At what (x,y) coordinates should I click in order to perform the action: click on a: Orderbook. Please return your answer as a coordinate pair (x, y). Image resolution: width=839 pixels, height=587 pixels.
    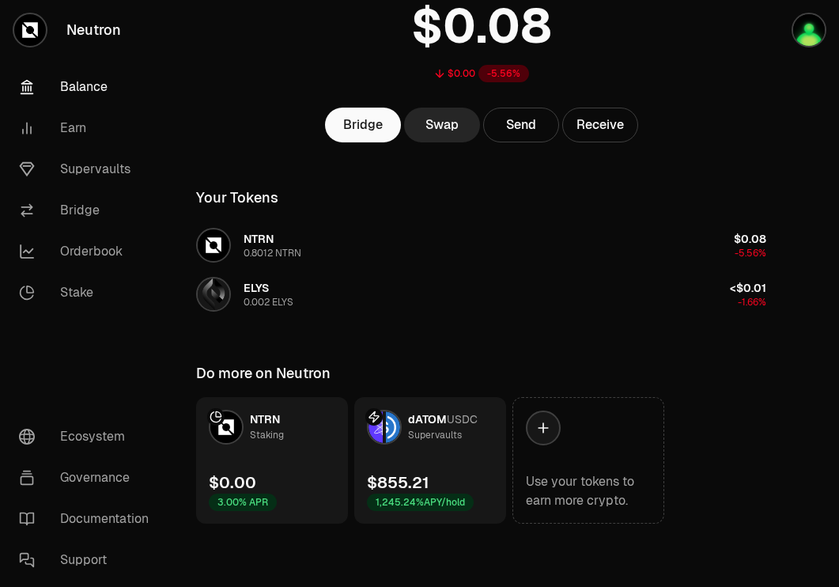
    Looking at the image, I should click on (89, 251).